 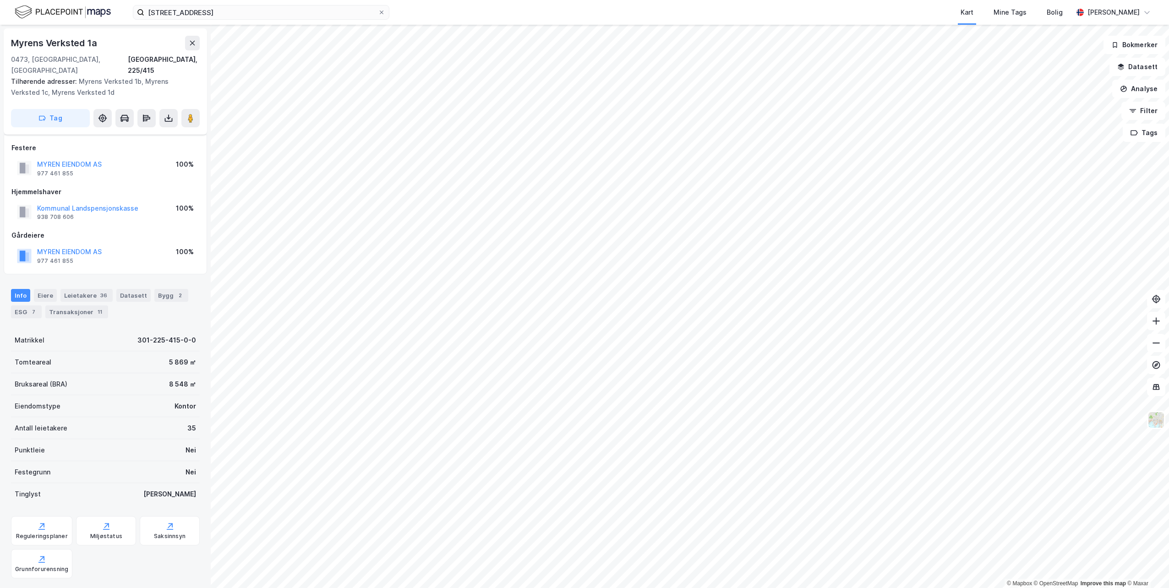 I want to click on div: Matrikkel, so click(x=29, y=340).